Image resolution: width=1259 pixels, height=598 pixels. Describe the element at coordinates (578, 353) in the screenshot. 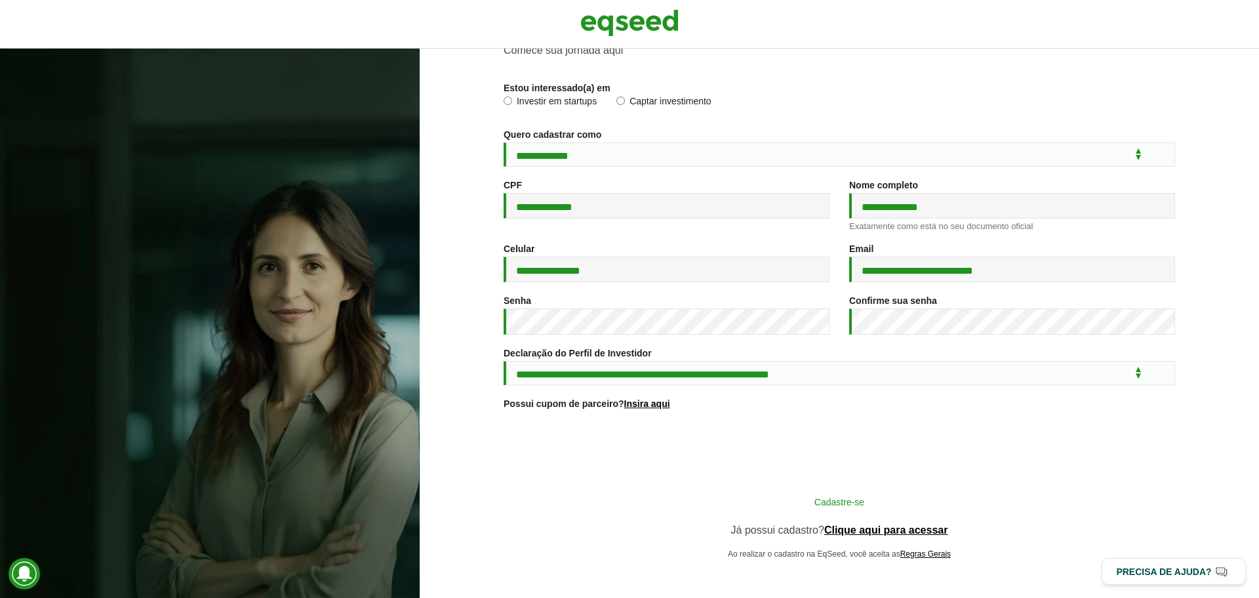

I see `label: Declaração do Perfil de Investidor` at that location.